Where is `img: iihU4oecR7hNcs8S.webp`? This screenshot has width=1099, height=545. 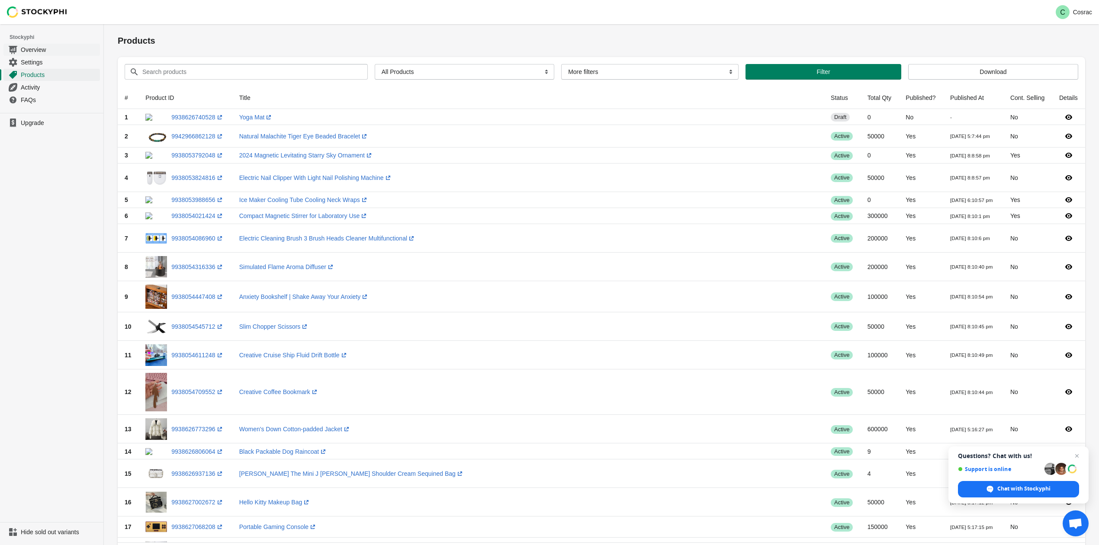 img: iihU4oecR7hNcs8S.webp is located at coordinates (156, 117).